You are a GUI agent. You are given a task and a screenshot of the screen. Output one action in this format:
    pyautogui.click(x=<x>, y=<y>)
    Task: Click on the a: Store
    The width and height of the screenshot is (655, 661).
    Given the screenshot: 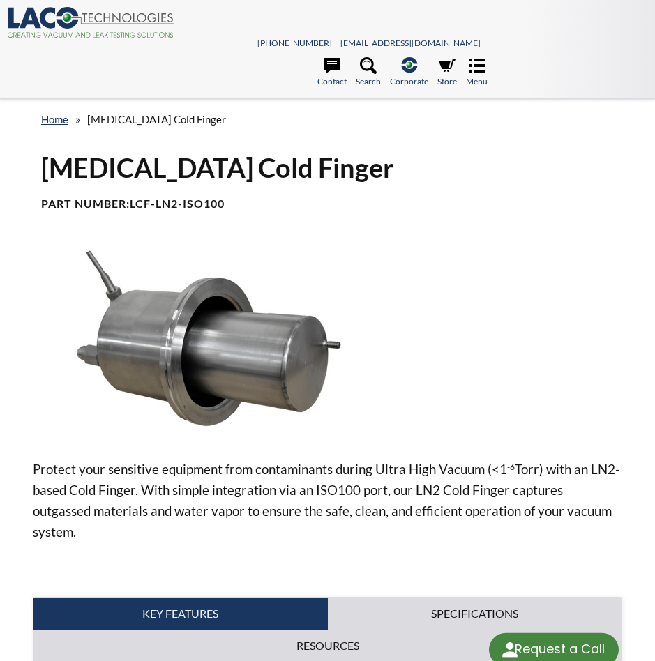 What is the action you would take?
    pyautogui.click(x=447, y=73)
    